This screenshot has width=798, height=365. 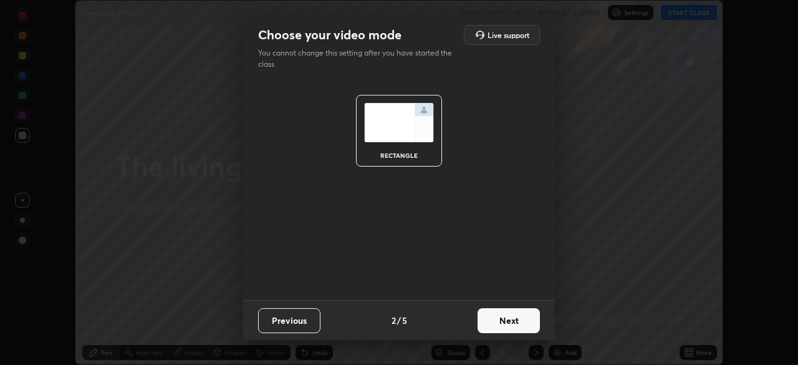 What do you see at coordinates (399, 122) in the screenshot?
I see `img: normalScreenIcon.ae25ed63.svg` at bounding box center [399, 122].